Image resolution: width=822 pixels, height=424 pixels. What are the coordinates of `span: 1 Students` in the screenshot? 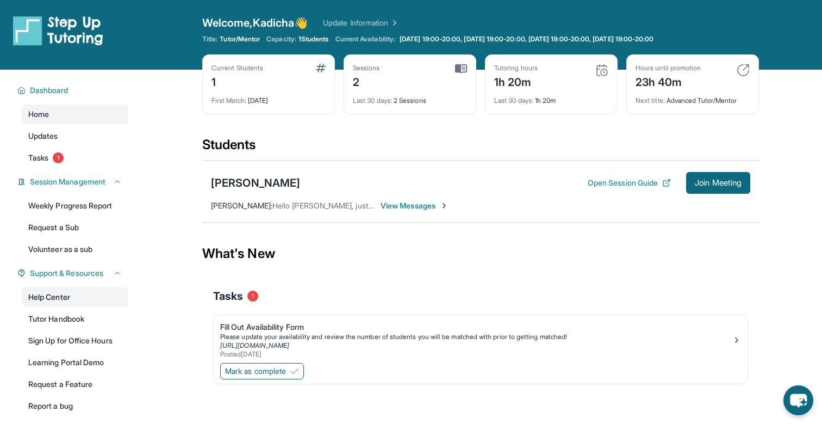 It's located at (314, 39).